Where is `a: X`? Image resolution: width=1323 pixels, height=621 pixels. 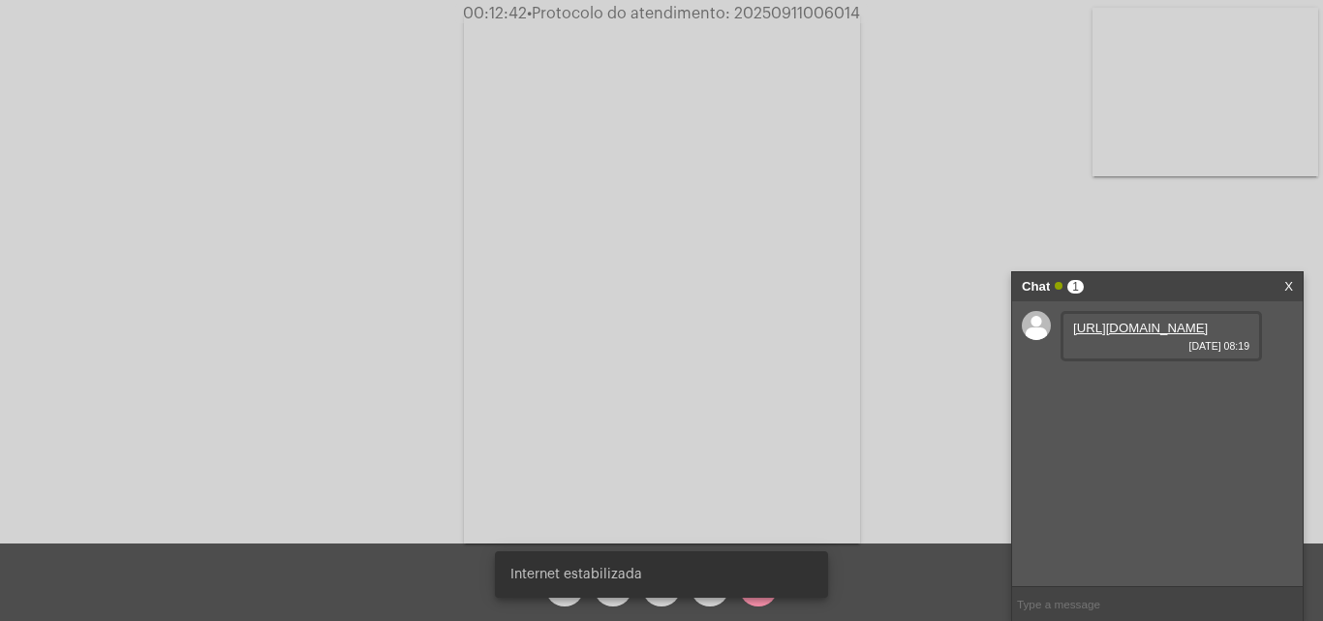 a: X is located at coordinates (1288, 287).